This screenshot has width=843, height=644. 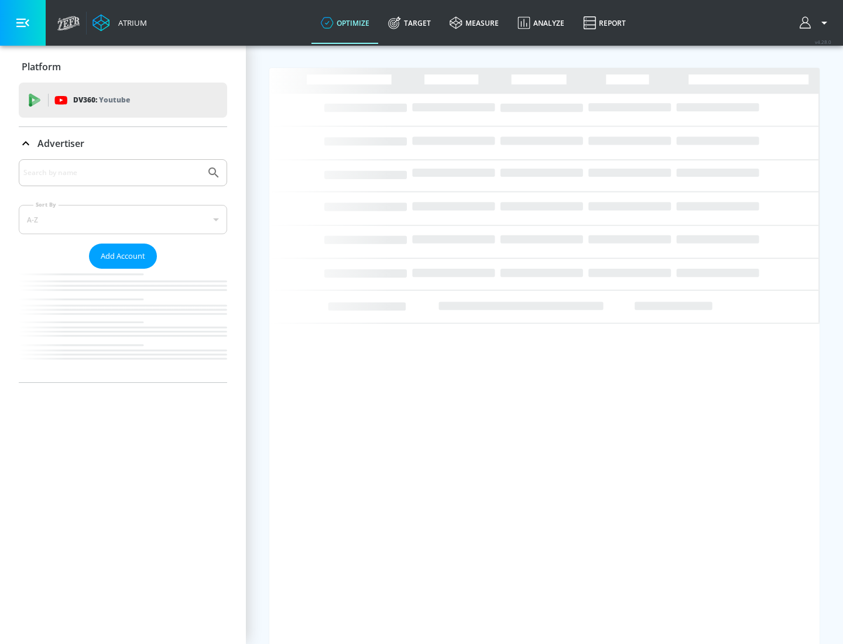 What do you see at coordinates (130, 23) in the screenshot?
I see `div: Atrium` at bounding box center [130, 23].